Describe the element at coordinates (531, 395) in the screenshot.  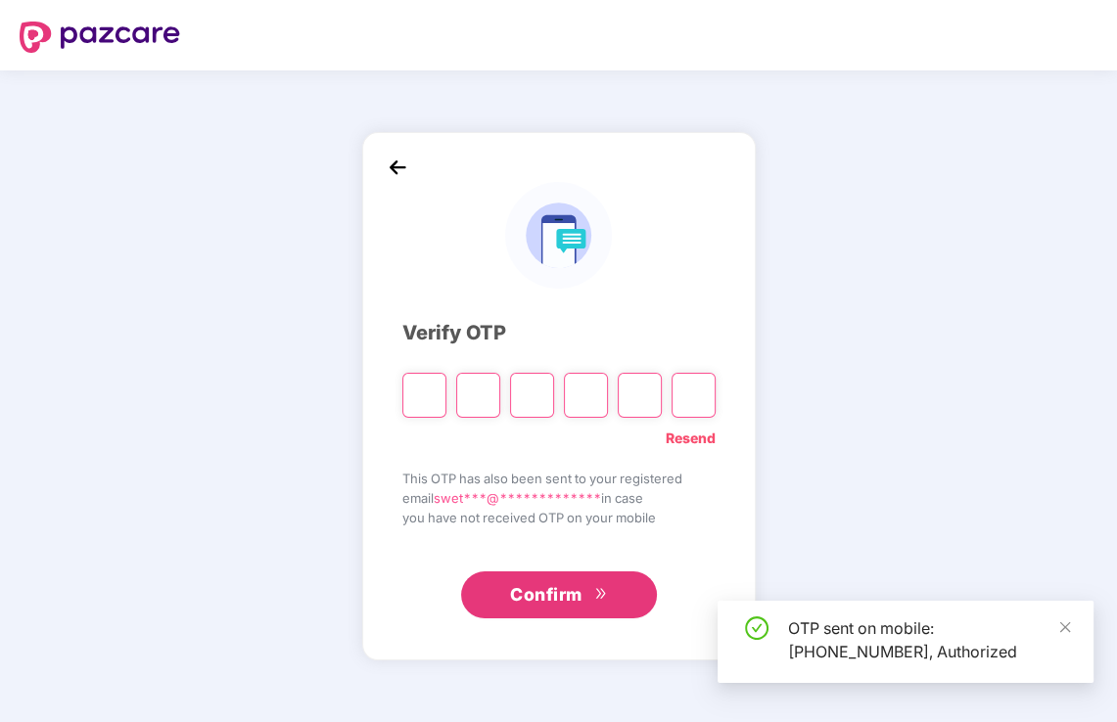
I see `input: Digit 3` at that location.